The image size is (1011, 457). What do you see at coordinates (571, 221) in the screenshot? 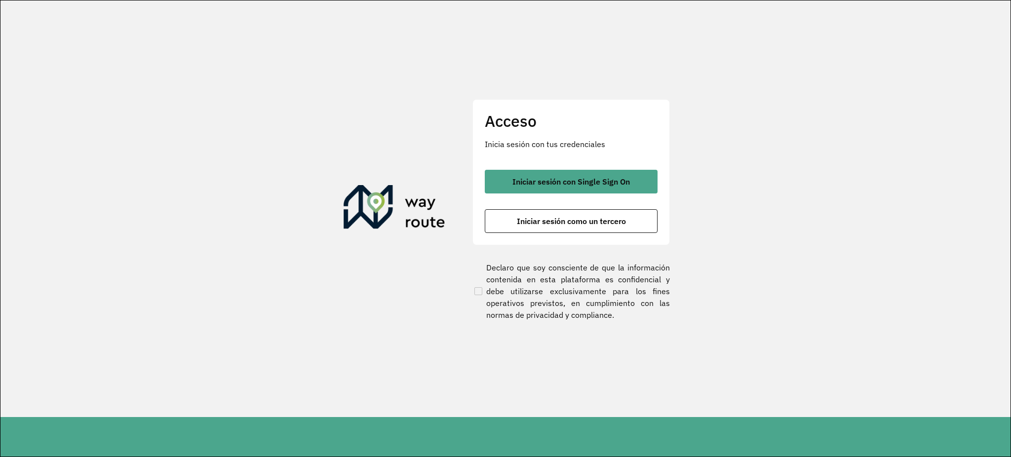
I see `span: Iniciar sesión como un tercero` at bounding box center [571, 221].